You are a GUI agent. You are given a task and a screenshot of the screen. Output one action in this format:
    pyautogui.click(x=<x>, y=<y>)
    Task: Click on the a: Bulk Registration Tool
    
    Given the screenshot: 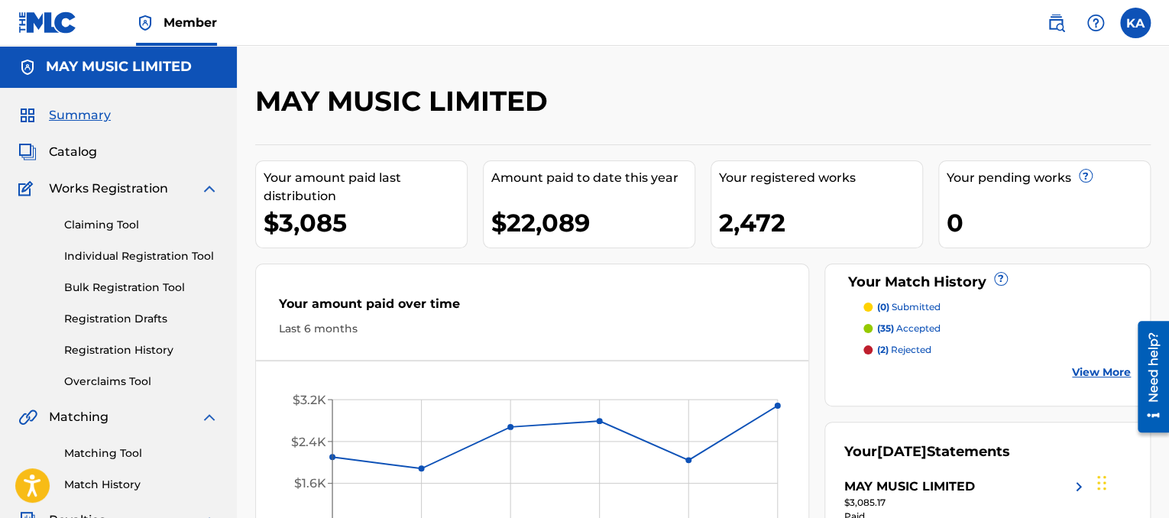 What is the action you would take?
    pyautogui.click(x=141, y=287)
    